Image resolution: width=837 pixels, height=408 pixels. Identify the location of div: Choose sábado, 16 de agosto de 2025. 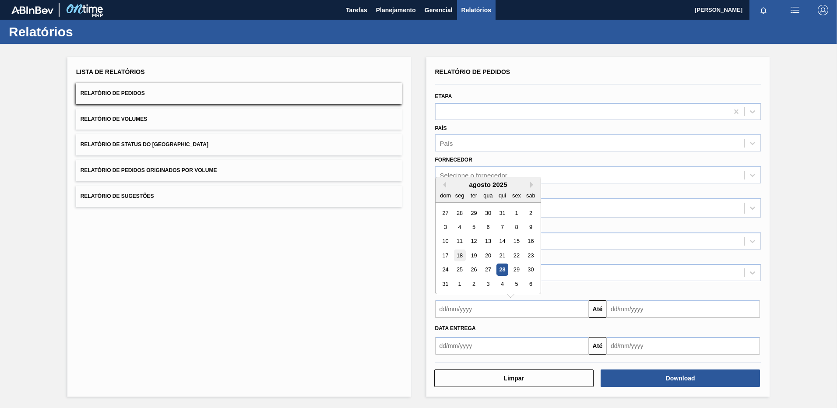
(530, 241).